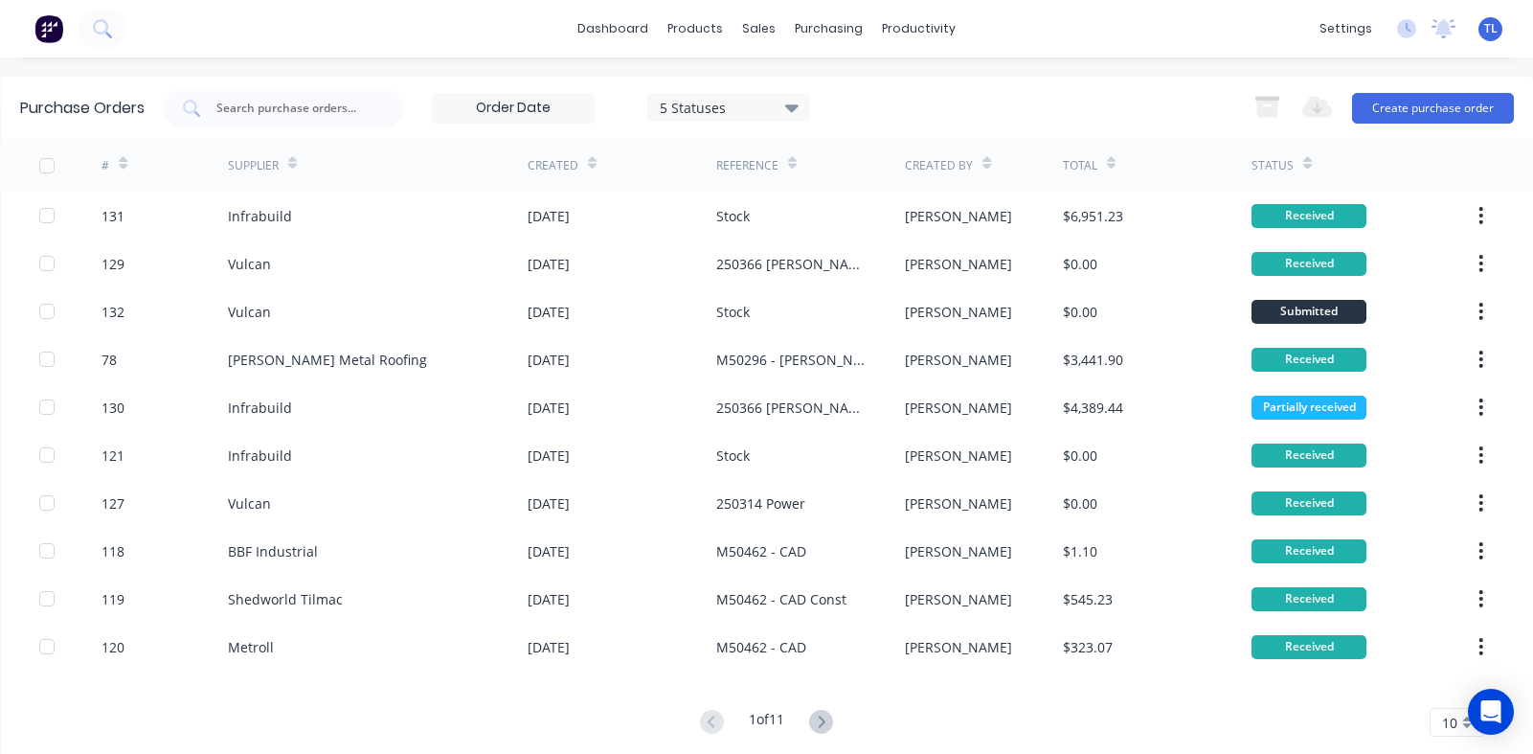  I want to click on div: Status, so click(1272, 166).